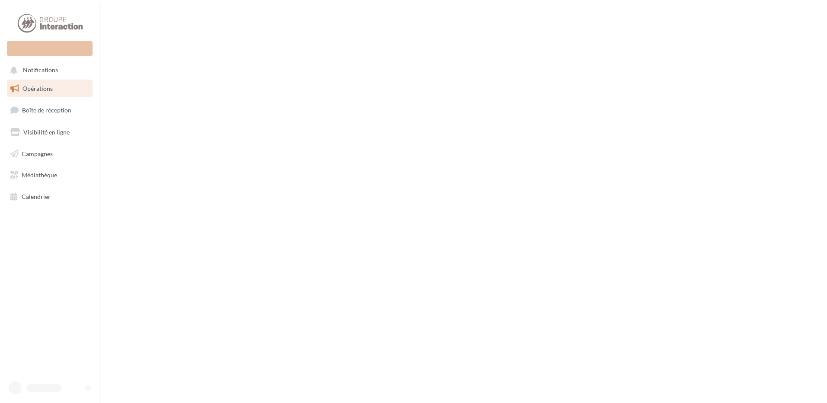 Image resolution: width=827 pixels, height=403 pixels. Describe the element at coordinates (36, 196) in the screenshot. I see `span: Calendrier` at that location.